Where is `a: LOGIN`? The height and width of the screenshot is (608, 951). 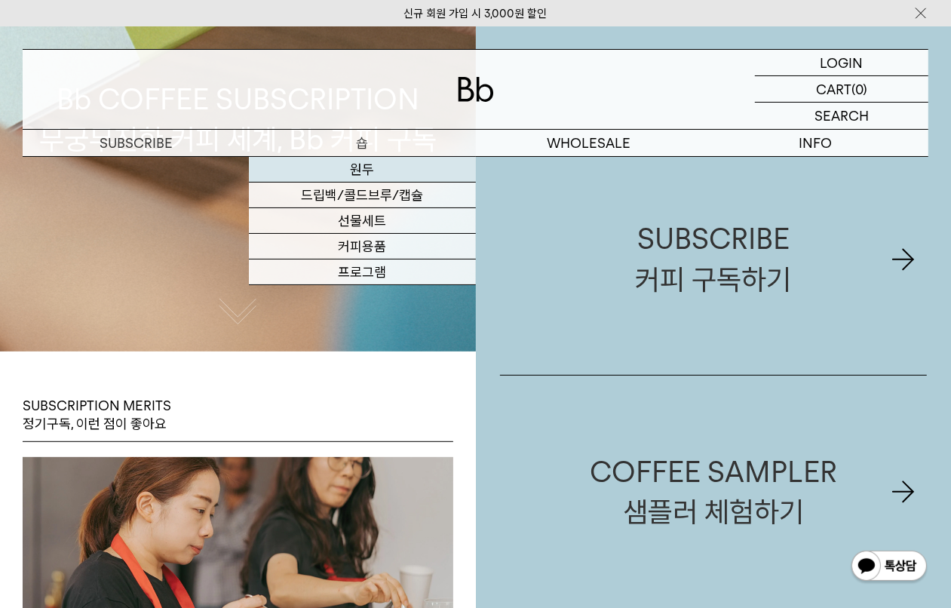
a: LOGIN is located at coordinates (842, 63).